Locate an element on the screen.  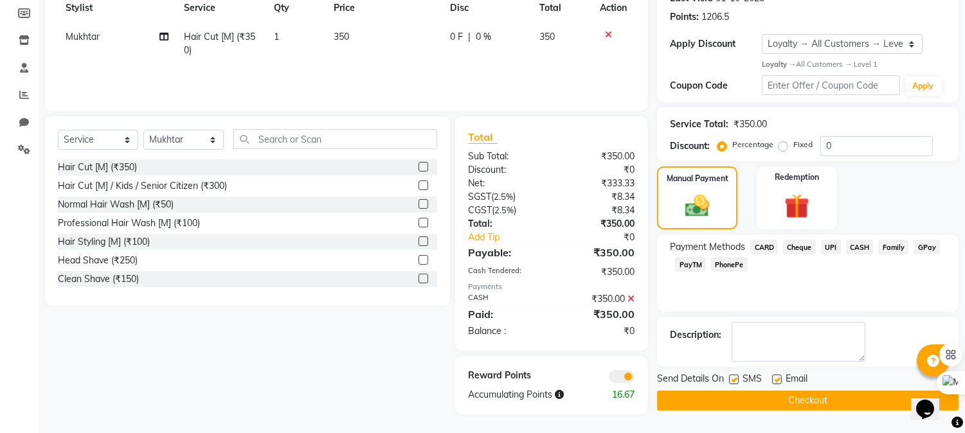
span: Payment Methods is located at coordinates (707, 247).